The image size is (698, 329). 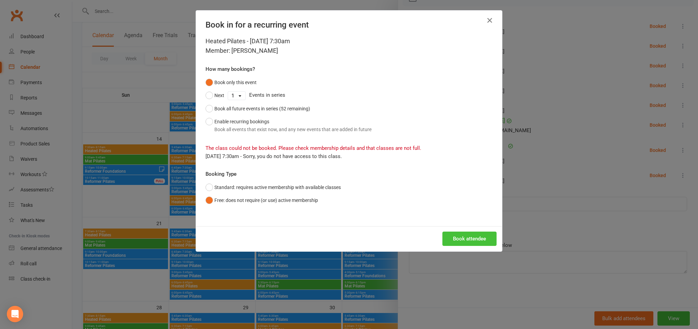 What do you see at coordinates (349, 95) in the screenshot?
I see `div: Events in series` at bounding box center [349, 95].